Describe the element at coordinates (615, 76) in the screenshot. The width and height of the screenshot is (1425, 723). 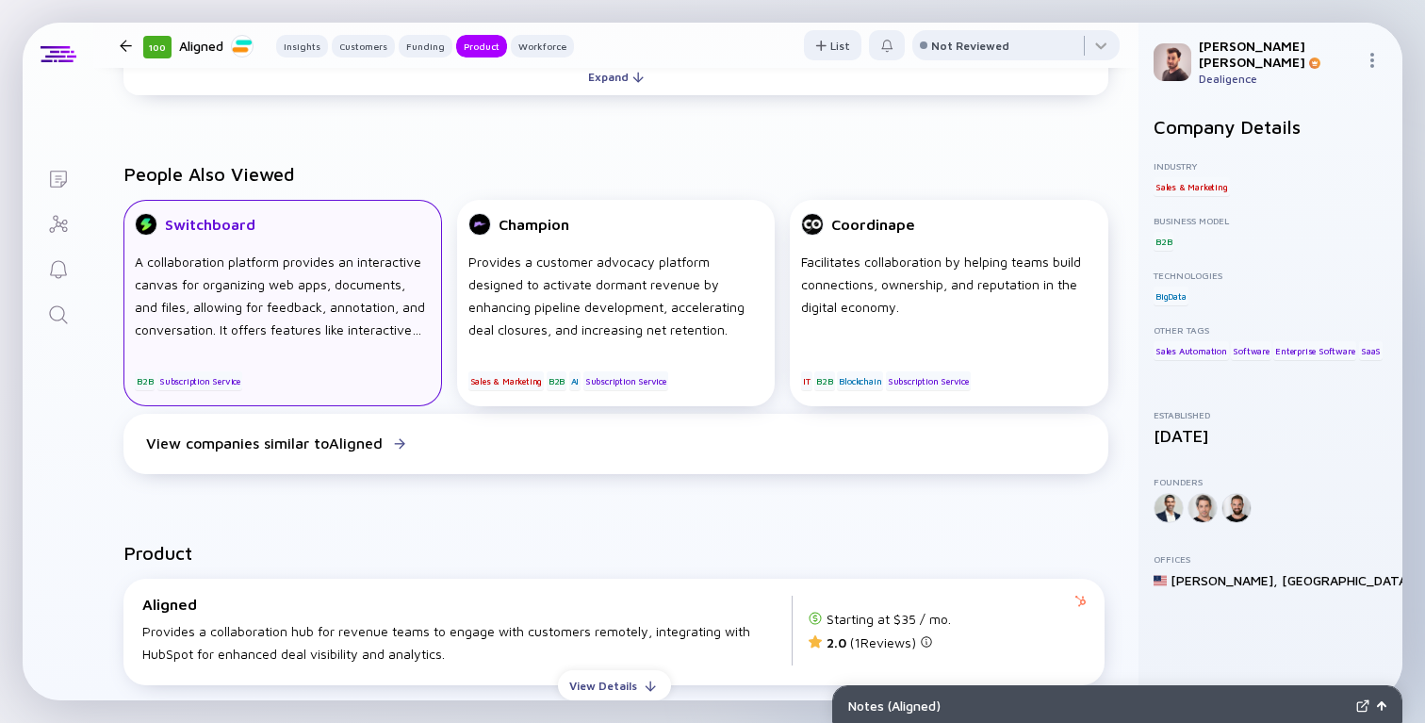
I see `button: Expand` at that location.